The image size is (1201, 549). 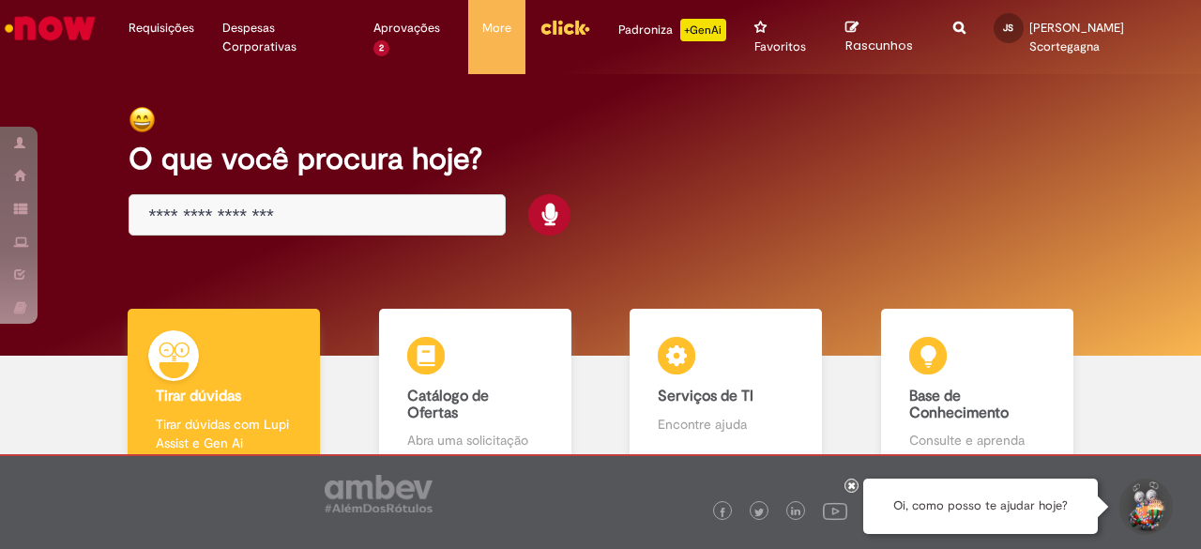 What do you see at coordinates (722, 512) in the screenshot?
I see `img: logo_footer_facebook.png` at bounding box center [722, 512].